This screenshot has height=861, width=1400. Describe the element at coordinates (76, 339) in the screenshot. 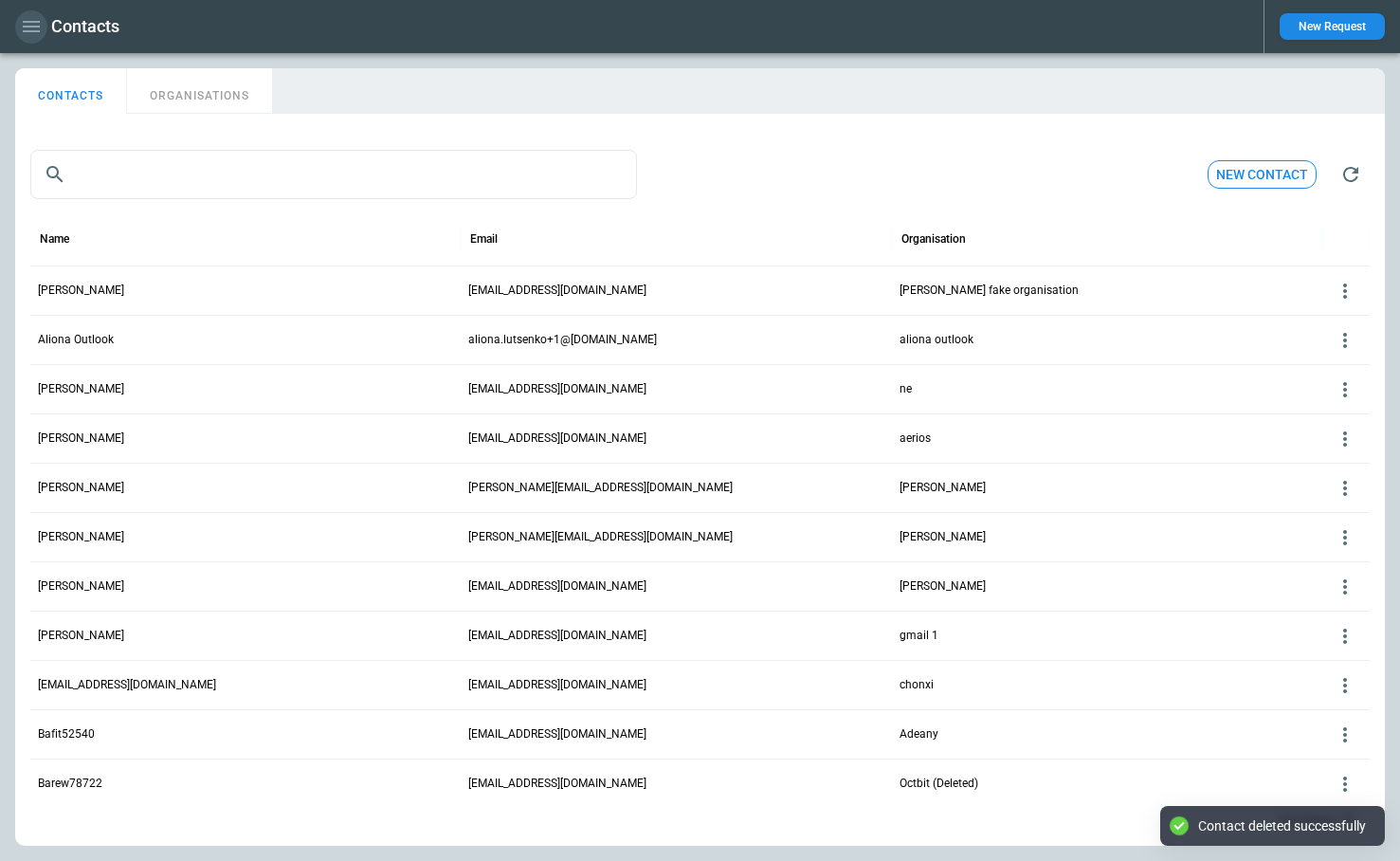

I see `p: Aliona Outlook` at that location.